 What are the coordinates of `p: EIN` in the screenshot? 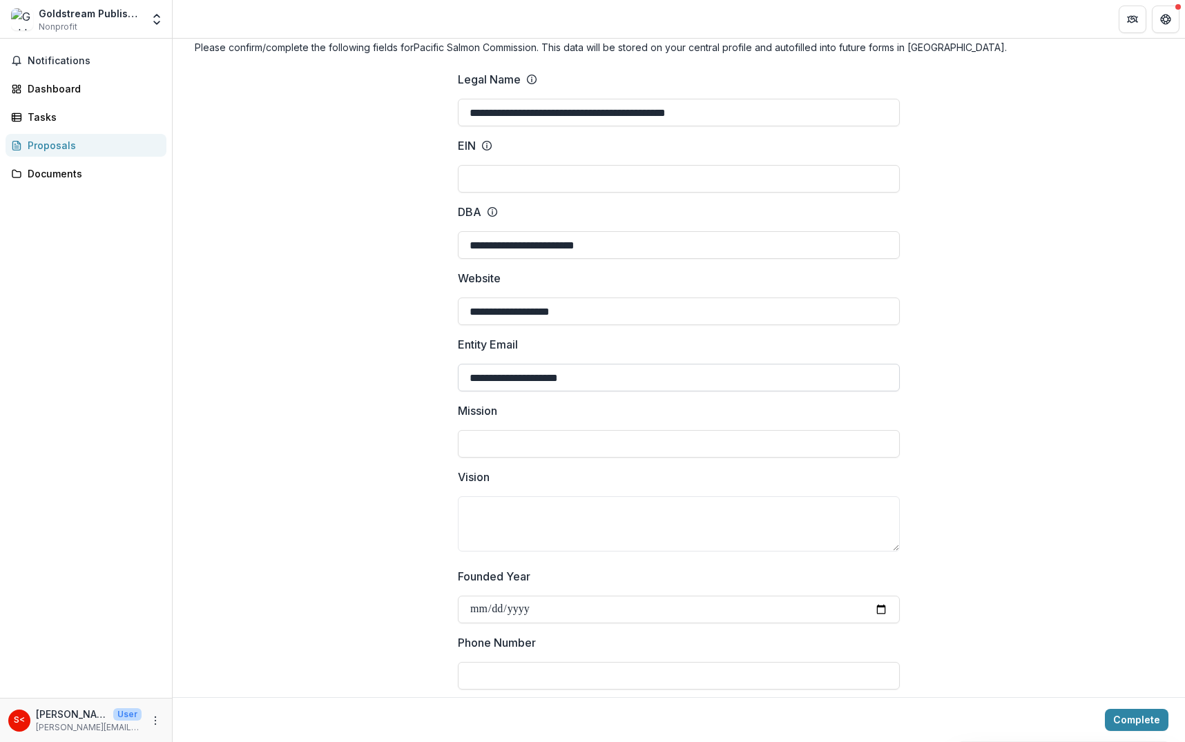 It's located at (467, 146).